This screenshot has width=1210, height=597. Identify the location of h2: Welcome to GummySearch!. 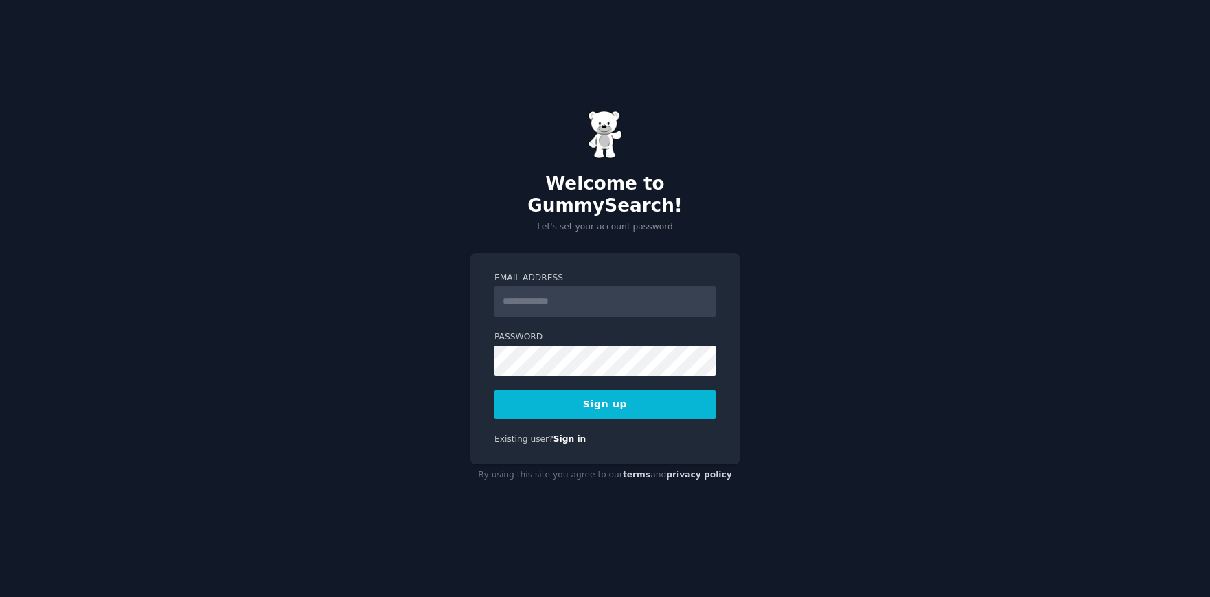
(605, 194).